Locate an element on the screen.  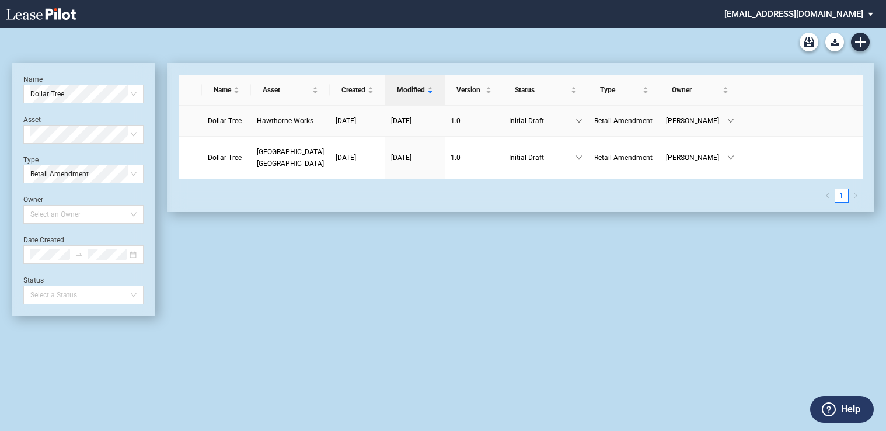
a: Archive is located at coordinates (809, 42).